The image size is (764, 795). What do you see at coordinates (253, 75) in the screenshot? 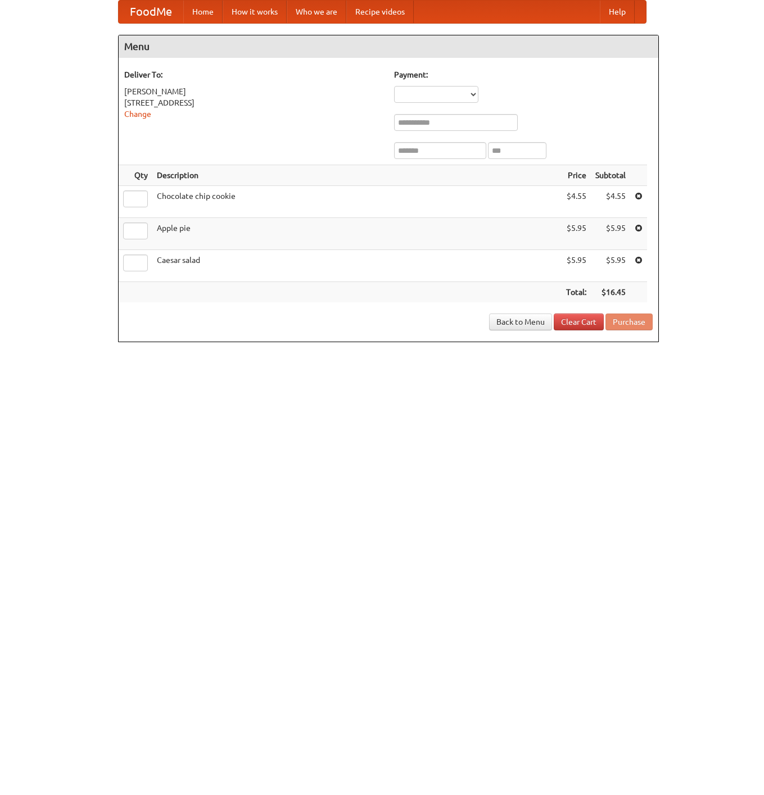
I see `h5: Deliver To:` at bounding box center [253, 75].